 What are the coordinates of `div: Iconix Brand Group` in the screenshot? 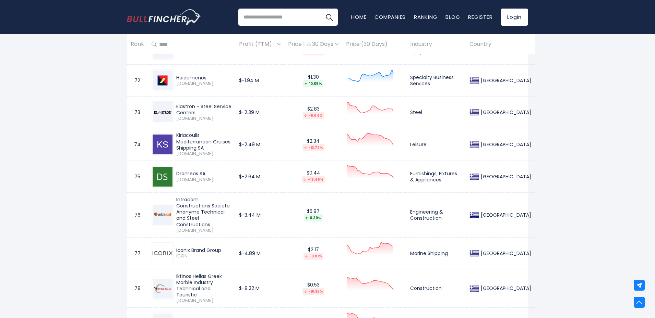 It's located at (204, 251).